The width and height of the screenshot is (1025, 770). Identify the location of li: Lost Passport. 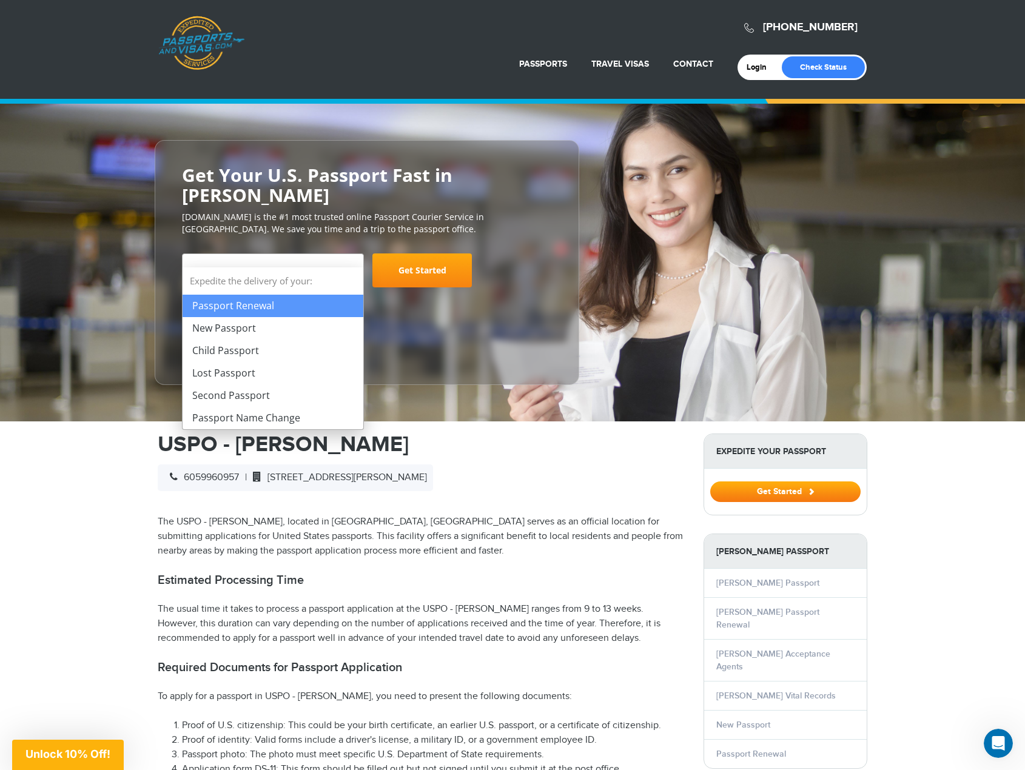
(273, 373).